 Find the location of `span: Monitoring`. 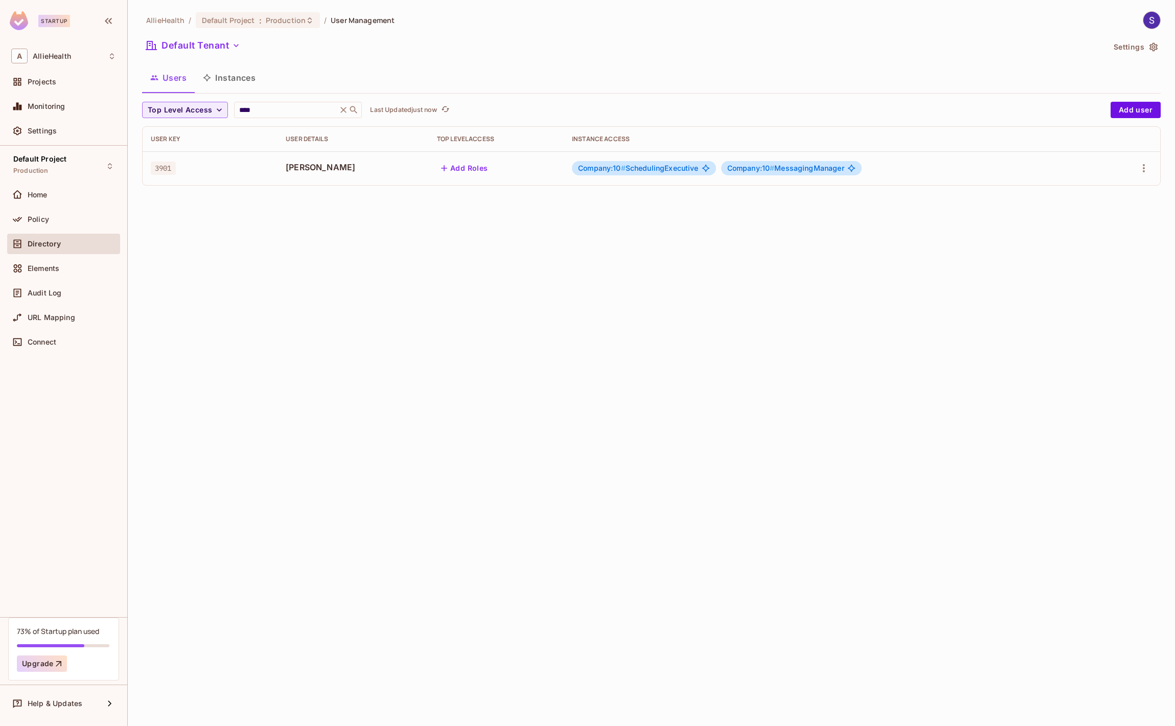

span: Monitoring is located at coordinates (47, 106).